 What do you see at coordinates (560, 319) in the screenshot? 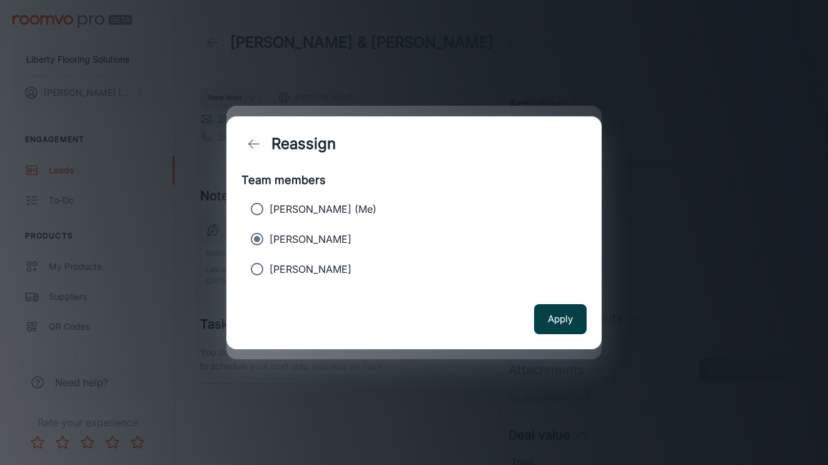
I see `button: Apply` at bounding box center [560, 319].